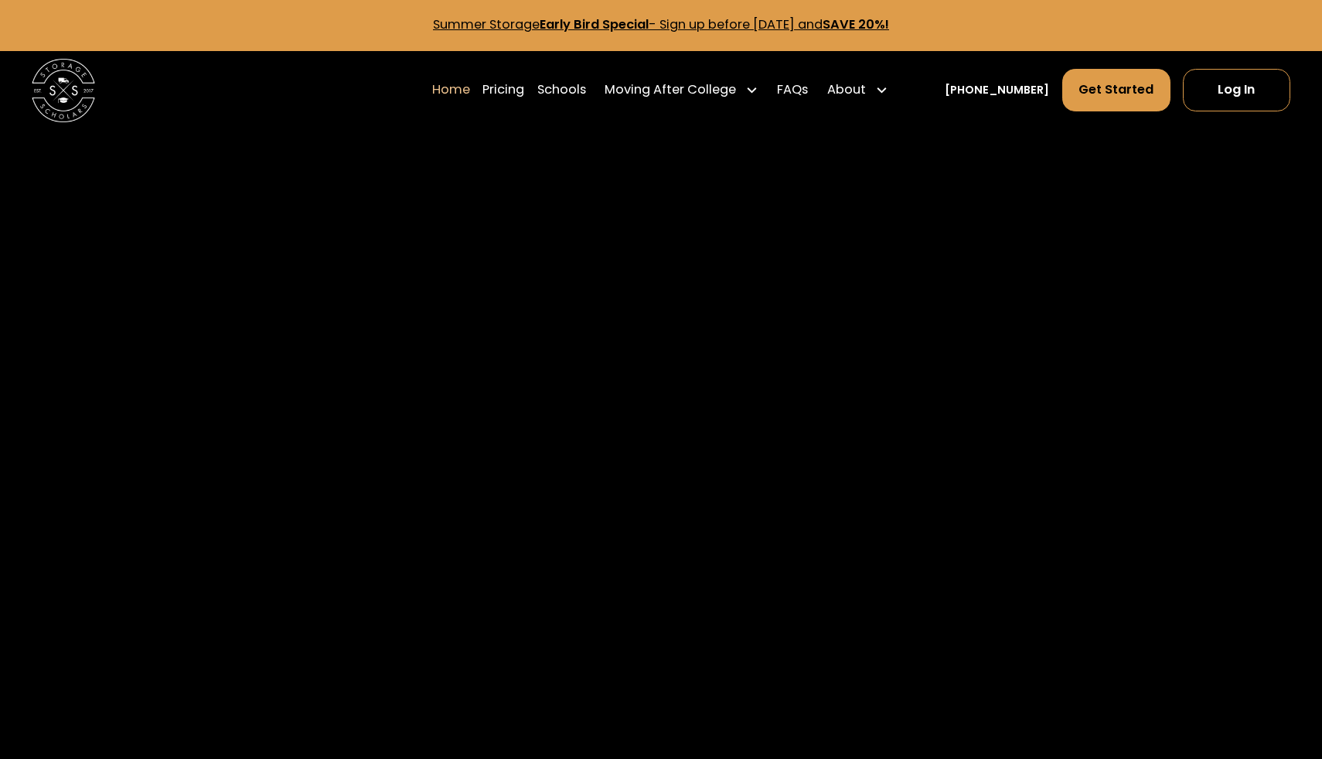  What do you see at coordinates (451, 90) in the screenshot?
I see `a: Home` at bounding box center [451, 90].